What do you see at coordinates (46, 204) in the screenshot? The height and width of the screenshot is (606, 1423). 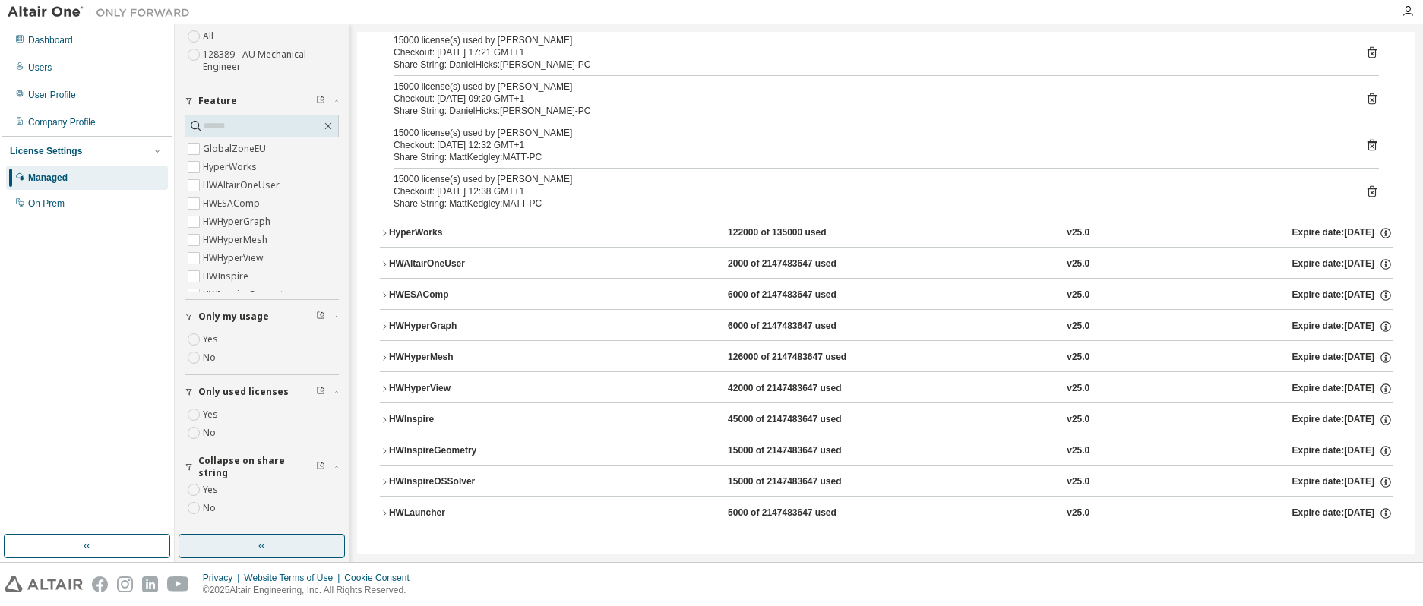 I see `div: On Prem` at bounding box center [46, 204].